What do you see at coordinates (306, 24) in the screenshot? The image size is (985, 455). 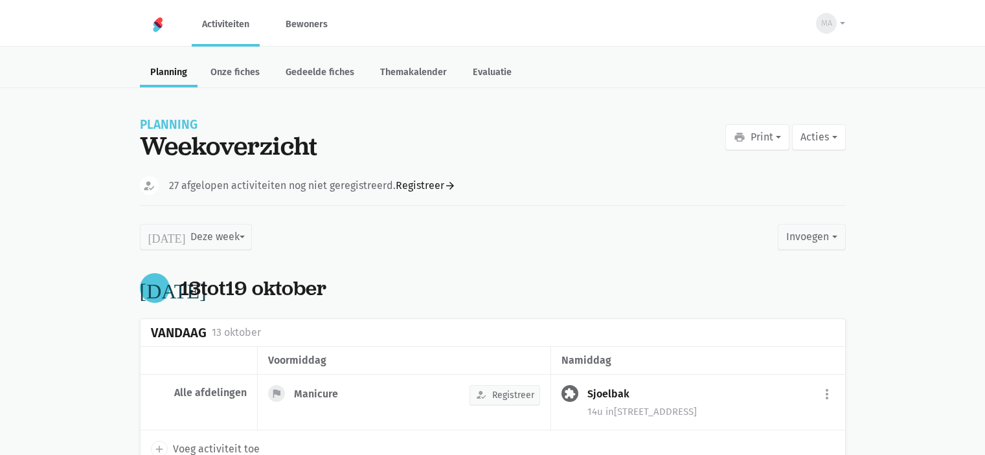 I see `a: Bewoners` at bounding box center [306, 24].